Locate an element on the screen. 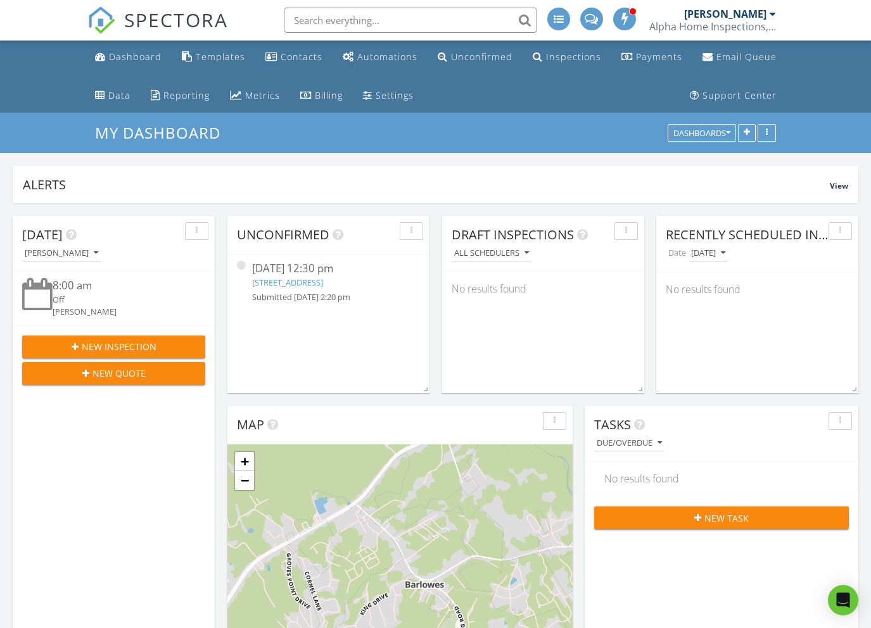  div: Open Intercom Messenger is located at coordinates (843, 600).